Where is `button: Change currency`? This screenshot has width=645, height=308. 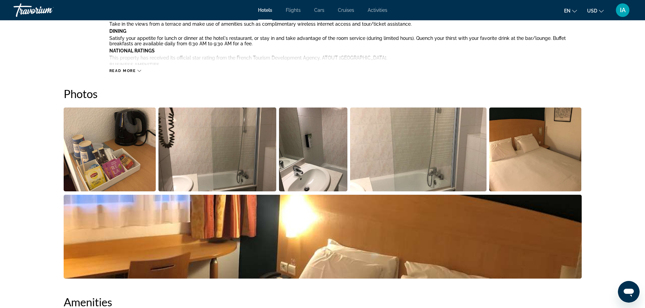
button: Change currency is located at coordinates (595, 10).